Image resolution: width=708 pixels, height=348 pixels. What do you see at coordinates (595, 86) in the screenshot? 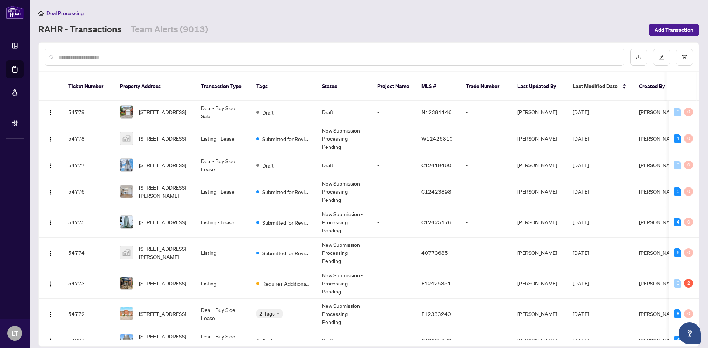
I see `span: Last Modified Date` at bounding box center [595, 86].